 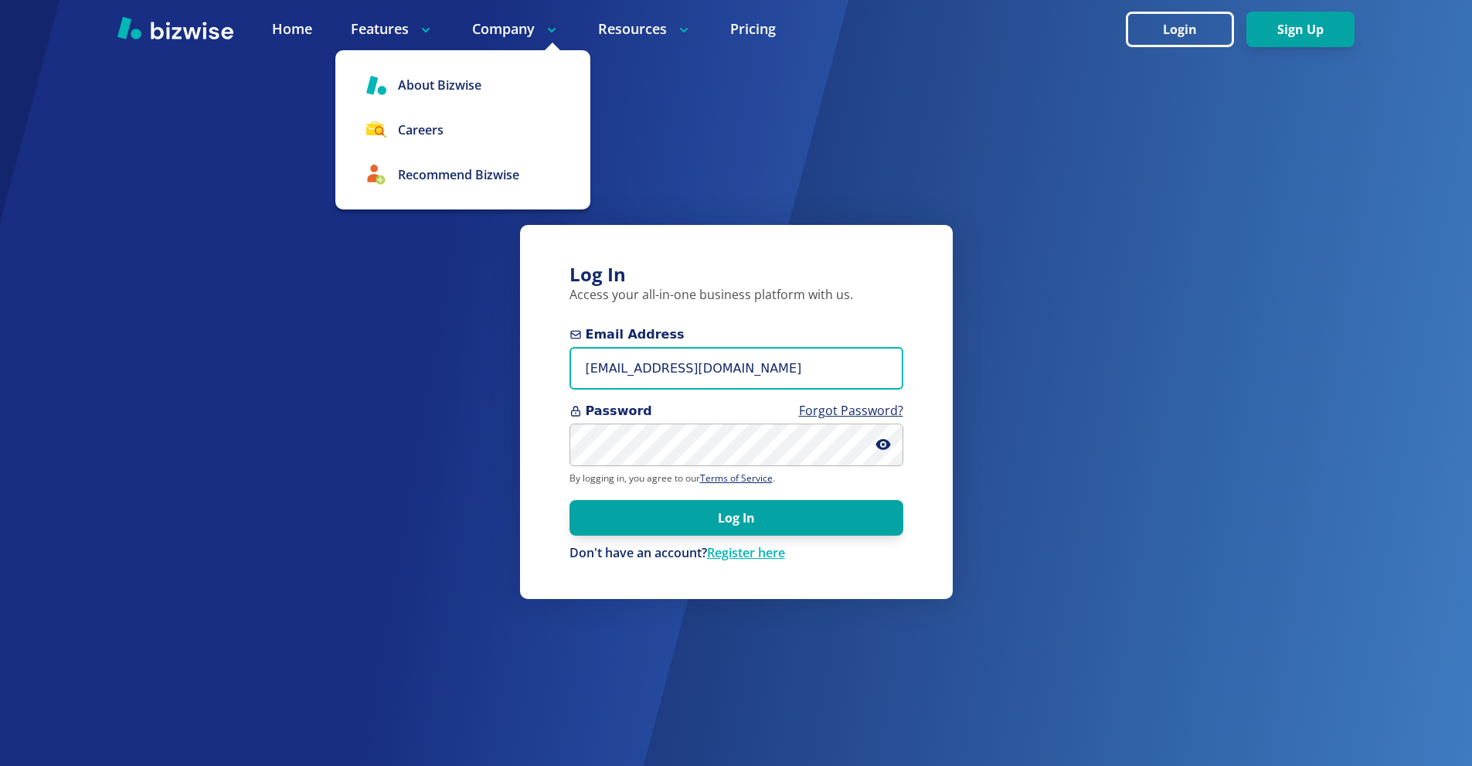 What do you see at coordinates (175, 28) in the screenshot?
I see `img: Bizwise Logo` at bounding box center [175, 28].